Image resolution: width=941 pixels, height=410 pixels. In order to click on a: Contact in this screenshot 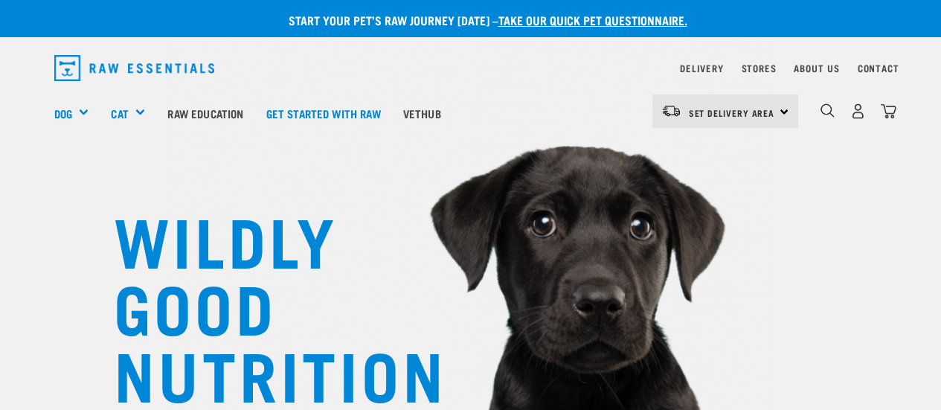, I will do `click(878, 68)`.